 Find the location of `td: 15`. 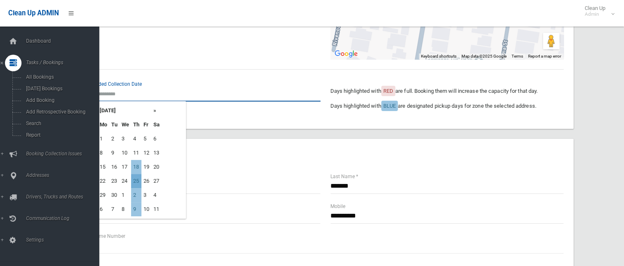

td: 15 is located at coordinates (103, 167).